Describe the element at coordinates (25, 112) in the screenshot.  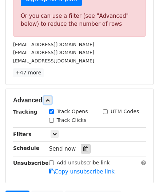
I see `strong: Tracking` at that location.